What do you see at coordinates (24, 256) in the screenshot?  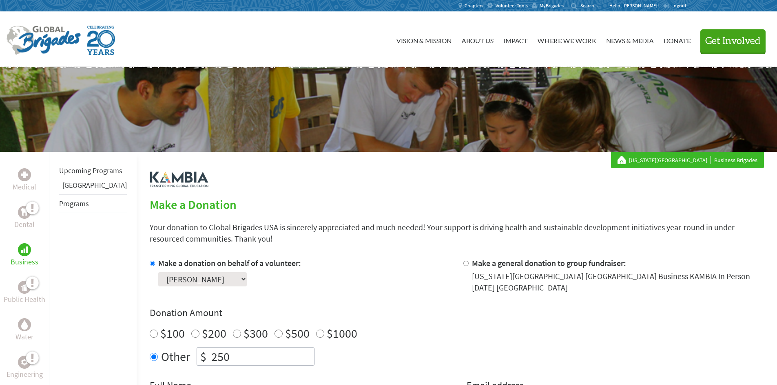 I see `a: BusinessBusiness` at bounding box center [24, 256].